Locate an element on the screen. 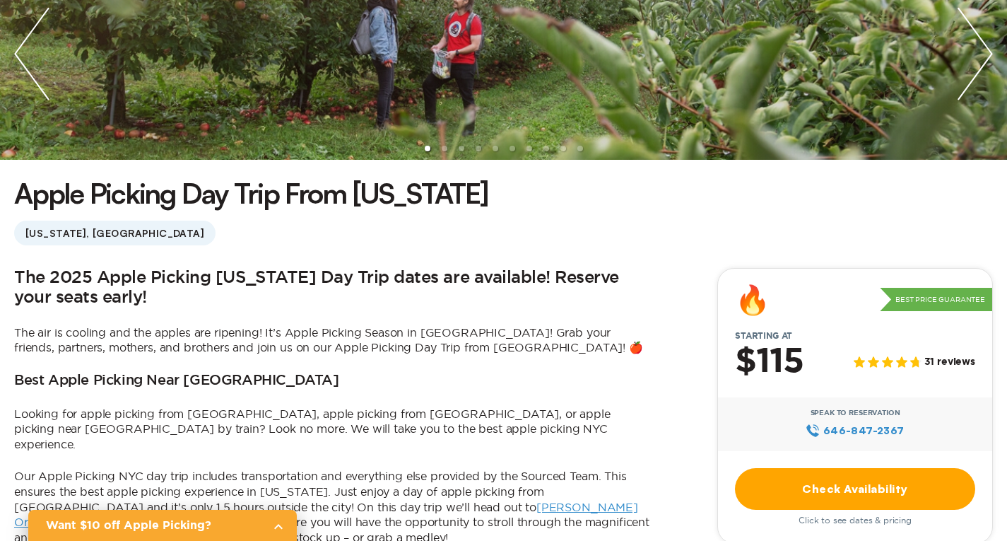 The height and width of the screenshot is (541, 1007). li: slide item 3 is located at coordinates (461, 148).